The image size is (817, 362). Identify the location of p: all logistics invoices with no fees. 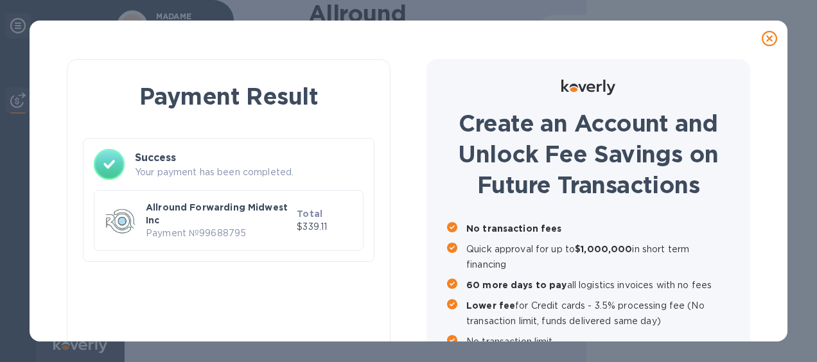
(598, 285).